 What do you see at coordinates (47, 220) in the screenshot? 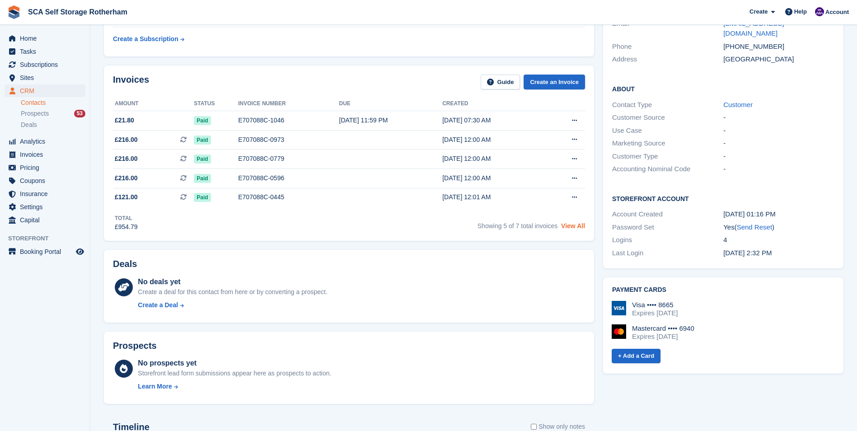
I see `span: Capital` at bounding box center [47, 220].